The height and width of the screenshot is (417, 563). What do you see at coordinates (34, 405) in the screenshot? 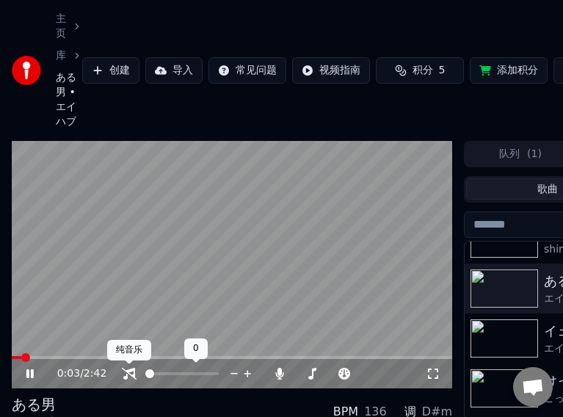
I see `div: ある男` at bounding box center [34, 405].